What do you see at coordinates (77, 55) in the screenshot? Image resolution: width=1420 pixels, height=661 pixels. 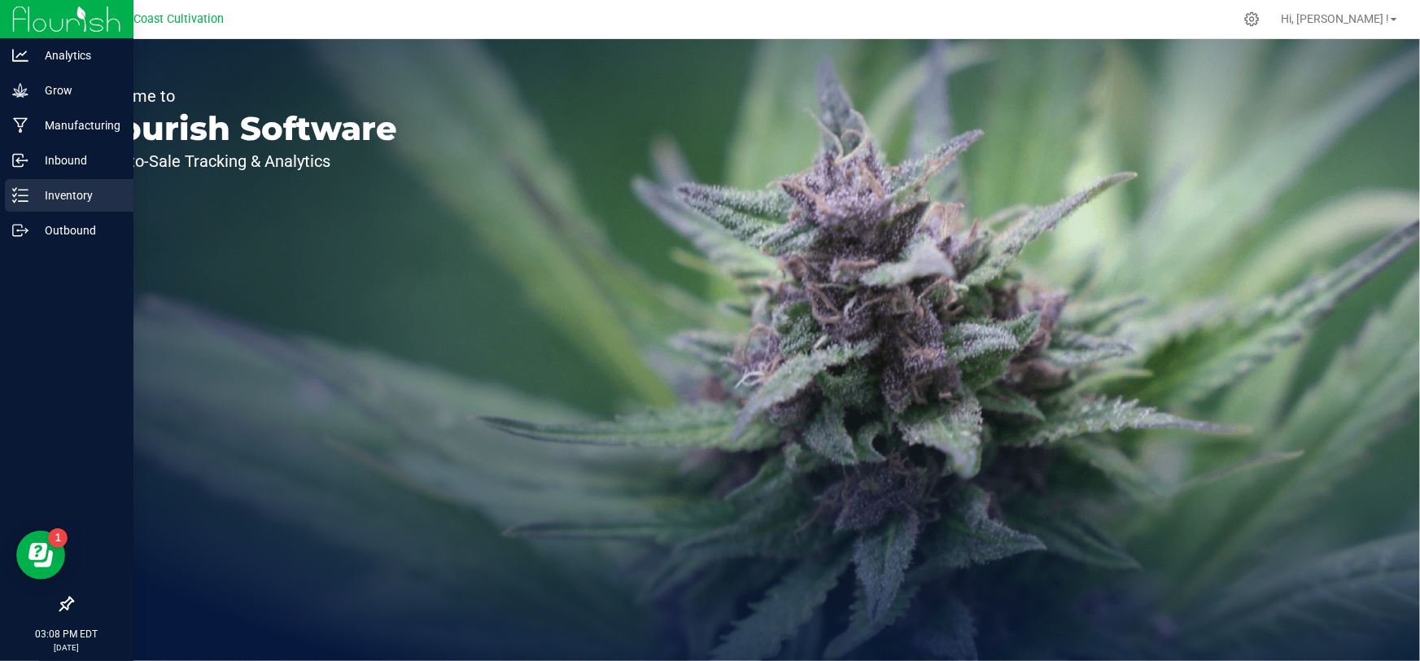 I see `p: Analytics` at bounding box center [77, 55].